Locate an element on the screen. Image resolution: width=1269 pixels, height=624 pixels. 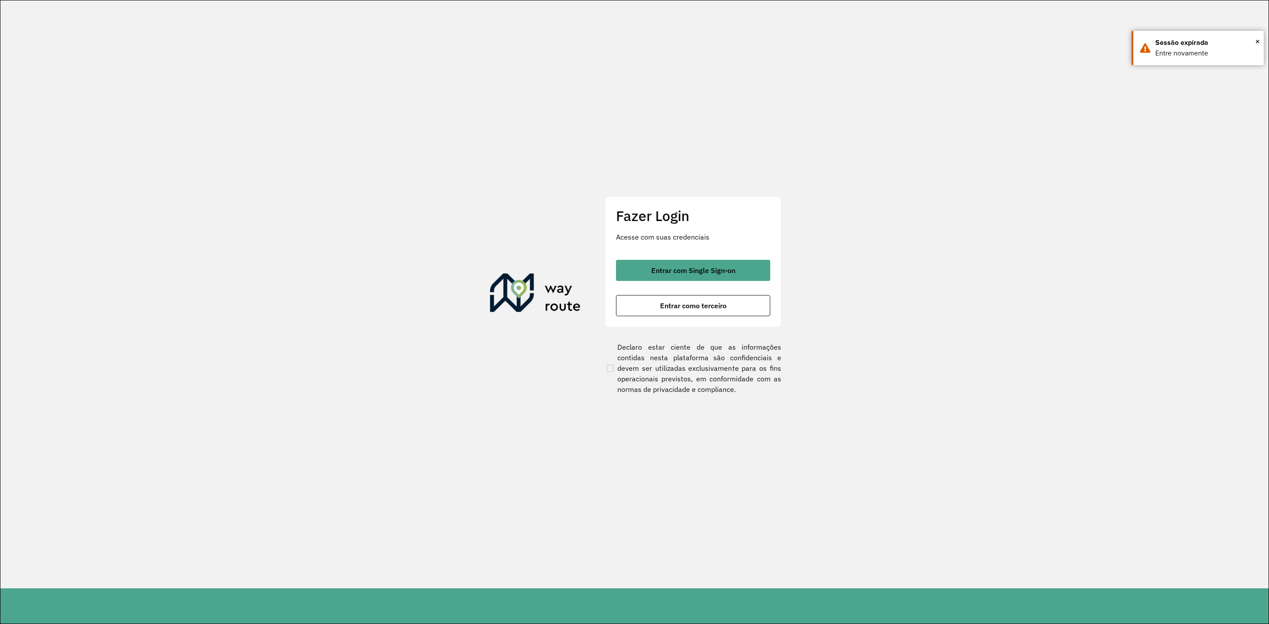
span: Entrar como terceiro is located at coordinates (693, 306).